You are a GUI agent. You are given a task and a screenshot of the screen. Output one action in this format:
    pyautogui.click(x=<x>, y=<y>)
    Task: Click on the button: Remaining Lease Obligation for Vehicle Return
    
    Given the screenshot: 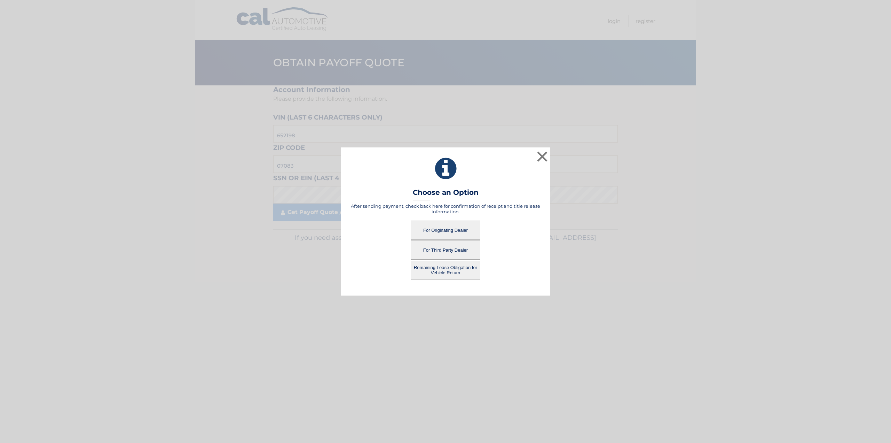 What is the action you would take?
    pyautogui.click(x=446, y=270)
    